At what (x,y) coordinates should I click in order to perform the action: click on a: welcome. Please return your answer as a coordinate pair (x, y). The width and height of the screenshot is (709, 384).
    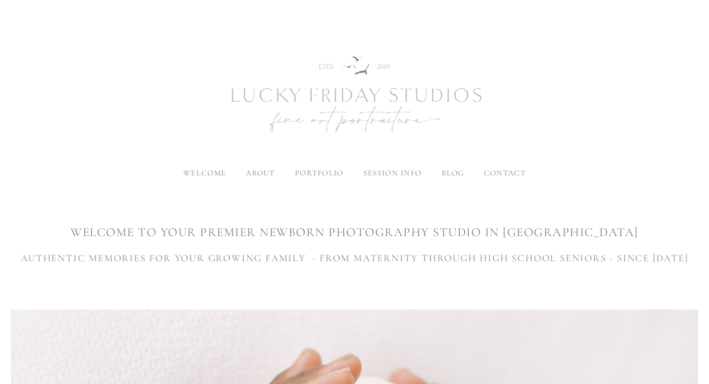
    Looking at the image, I should click on (204, 173).